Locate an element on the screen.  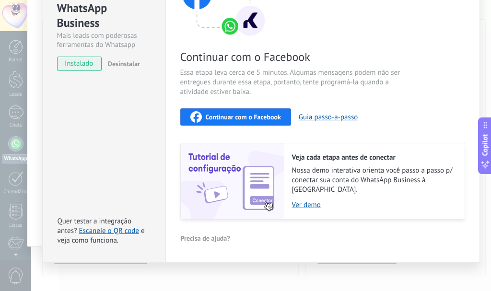
a: Ver demo is located at coordinates (374, 205).